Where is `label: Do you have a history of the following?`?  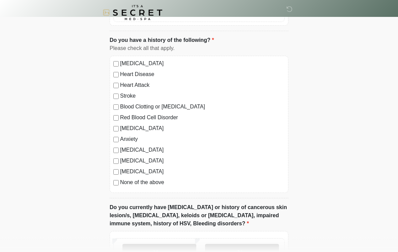 label: Do you have a history of the following? is located at coordinates (162, 41).